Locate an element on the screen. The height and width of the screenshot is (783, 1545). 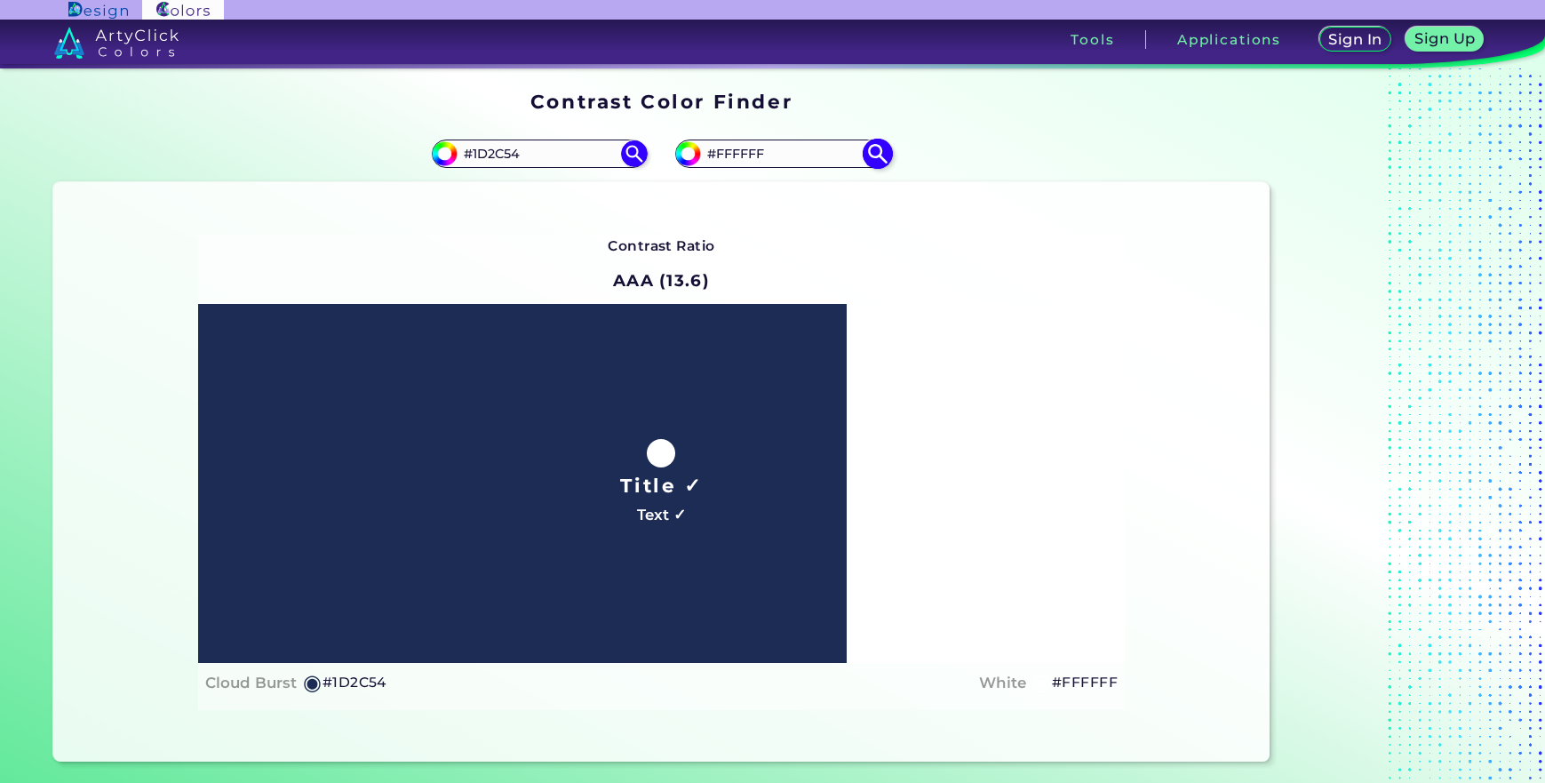
img: logo_artyclick_colors_white.svg is located at coordinates (116, 43).